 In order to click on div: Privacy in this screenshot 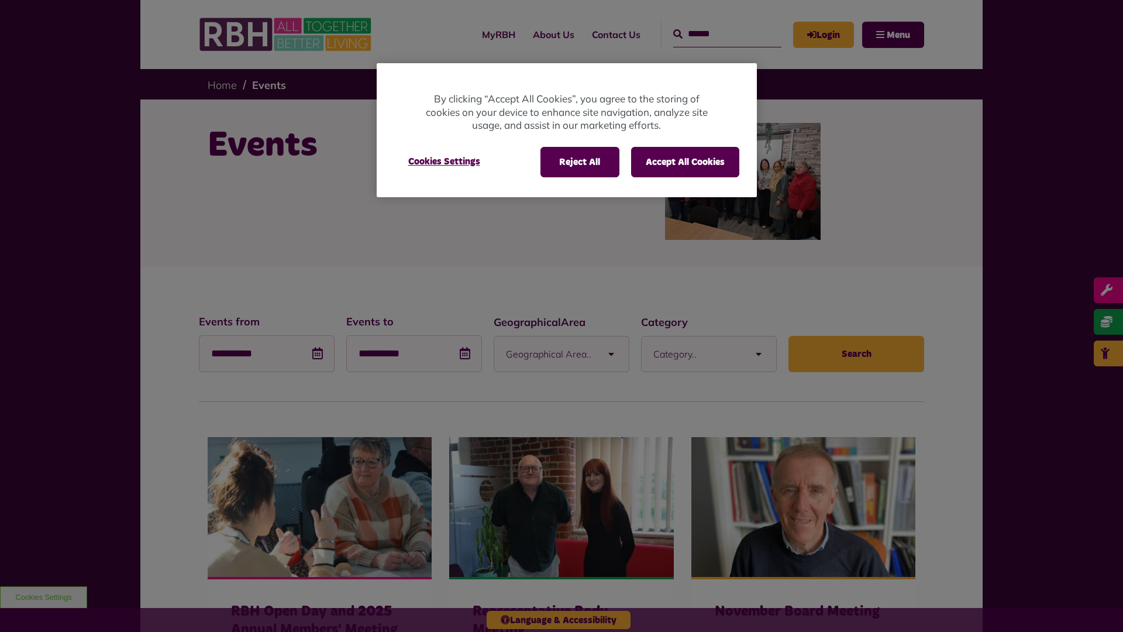, I will do `click(567, 130)`.